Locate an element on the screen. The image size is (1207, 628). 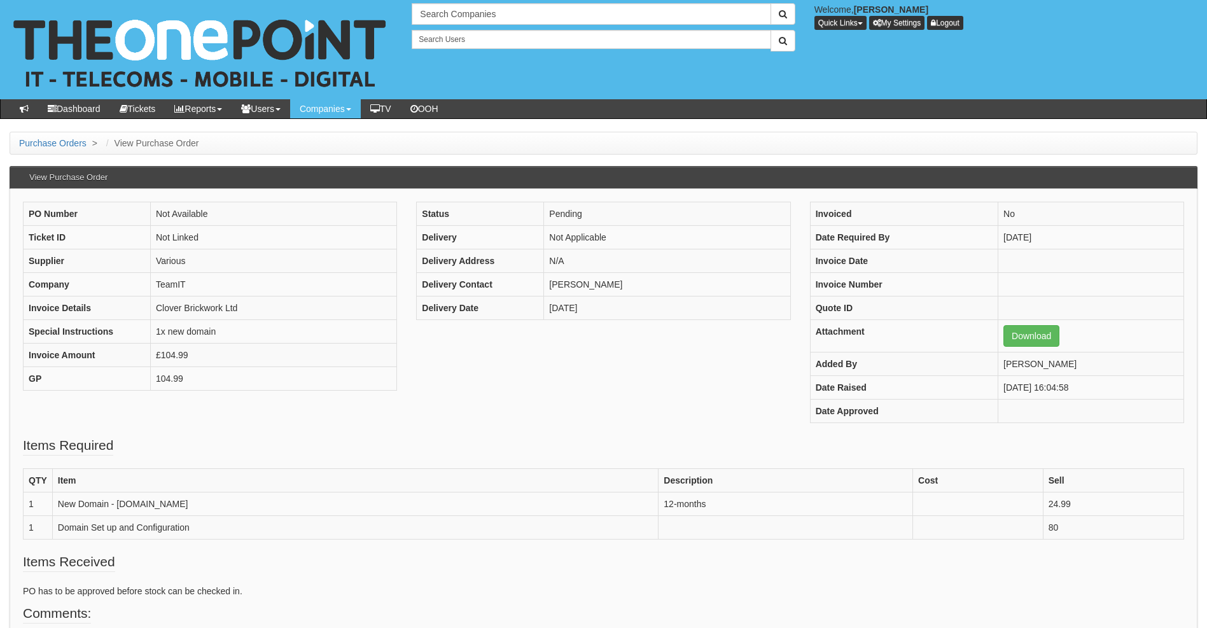
a: OOH is located at coordinates (424, 109).